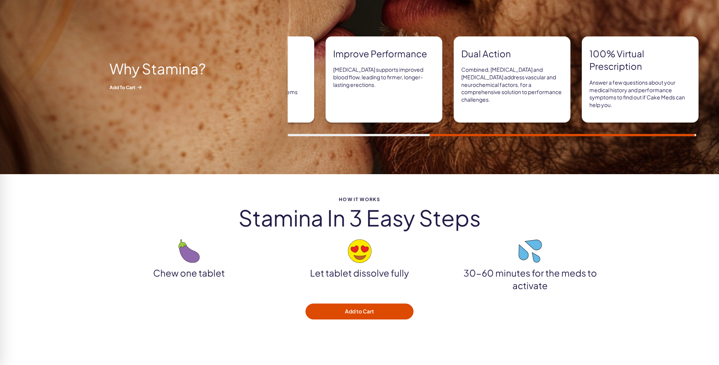  Describe the element at coordinates (640, 60) in the screenshot. I see `strong: 100% Virtual prescription` at that location.